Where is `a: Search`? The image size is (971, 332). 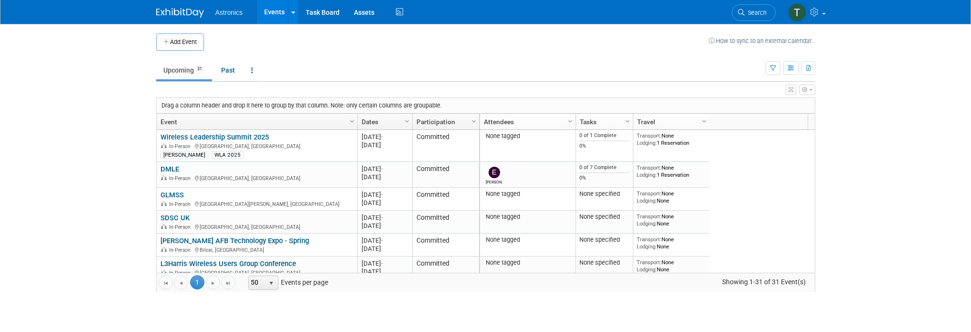 a: Search is located at coordinates (754, 12).